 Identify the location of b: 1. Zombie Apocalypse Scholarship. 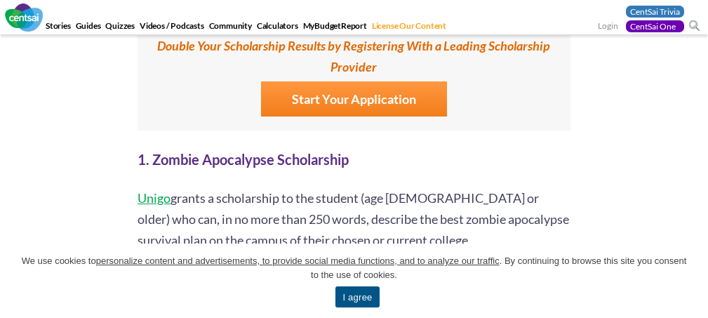
(243, 159).